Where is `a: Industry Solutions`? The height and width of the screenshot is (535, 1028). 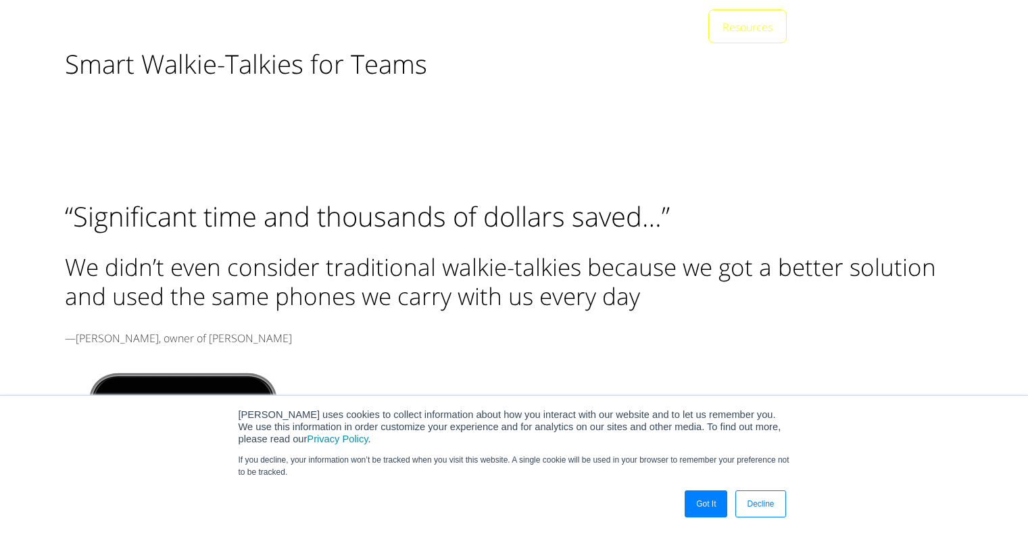 a: Industry Solutions is located at coordinates (461, 27).